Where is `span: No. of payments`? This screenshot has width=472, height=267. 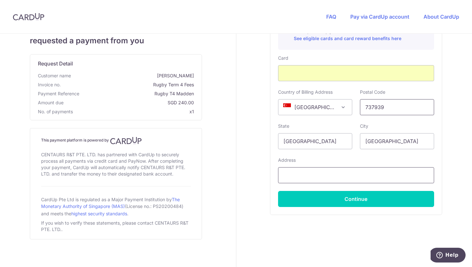
span: No. of payments is located at coordinates (55, 112).